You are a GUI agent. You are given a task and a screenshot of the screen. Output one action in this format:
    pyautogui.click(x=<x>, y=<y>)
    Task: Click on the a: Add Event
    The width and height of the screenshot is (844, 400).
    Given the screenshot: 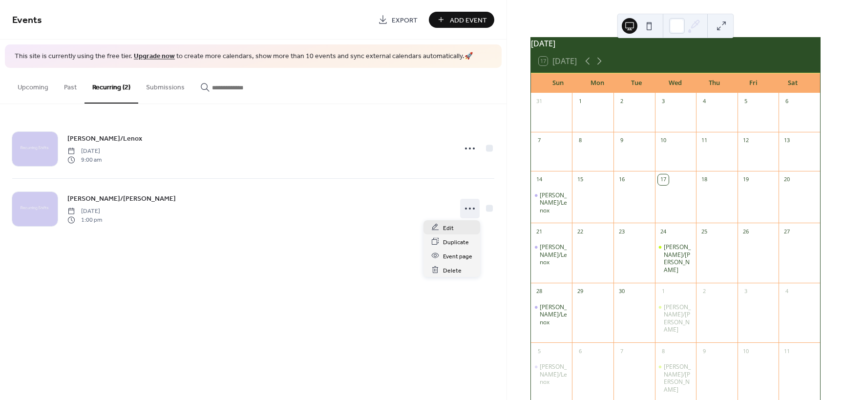 What is the action you would take?
    pyautogui.click(x=462, y=20)
    